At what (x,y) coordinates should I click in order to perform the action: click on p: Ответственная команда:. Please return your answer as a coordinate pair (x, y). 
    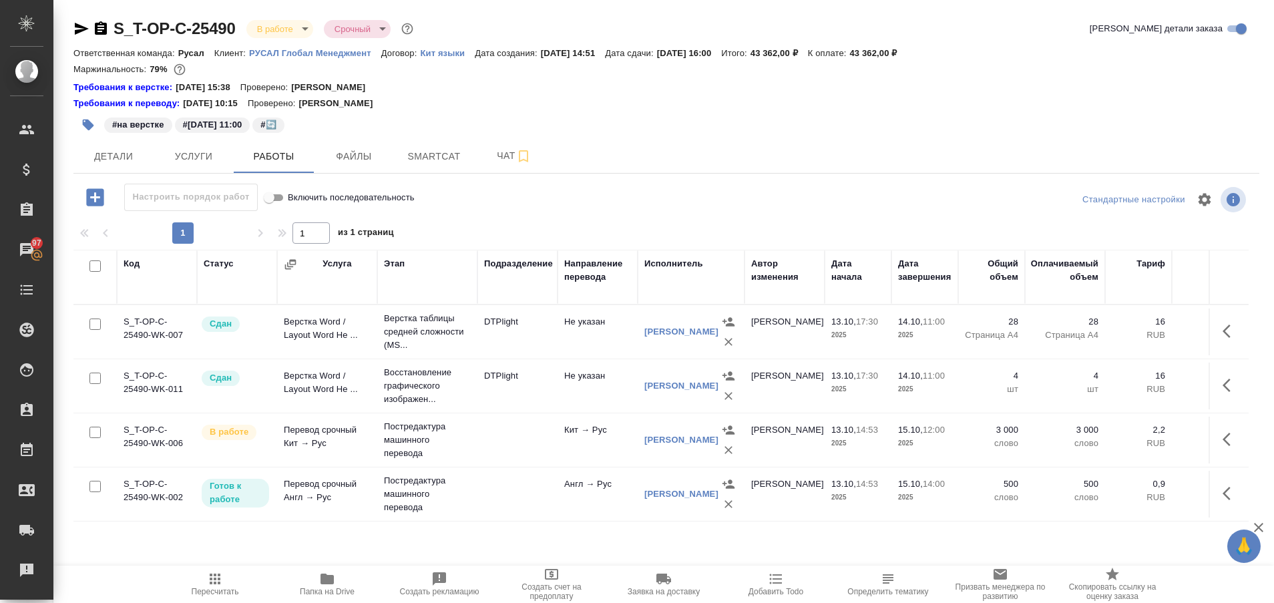
    Looking at the image, I should click on (126, 53).